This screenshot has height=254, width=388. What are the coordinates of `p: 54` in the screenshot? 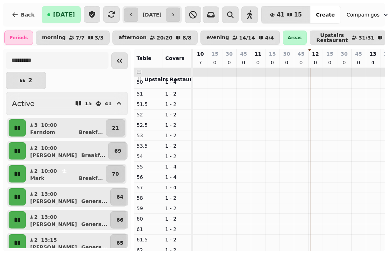 It's located at (148, 156).